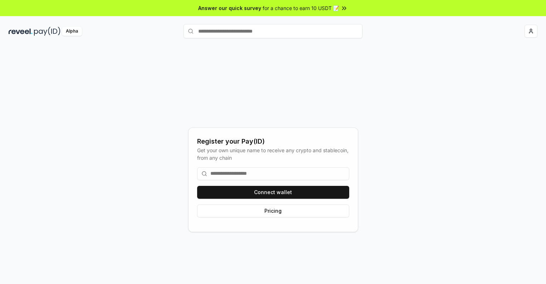  I want to click on div: Alpha, so click(72, 31).